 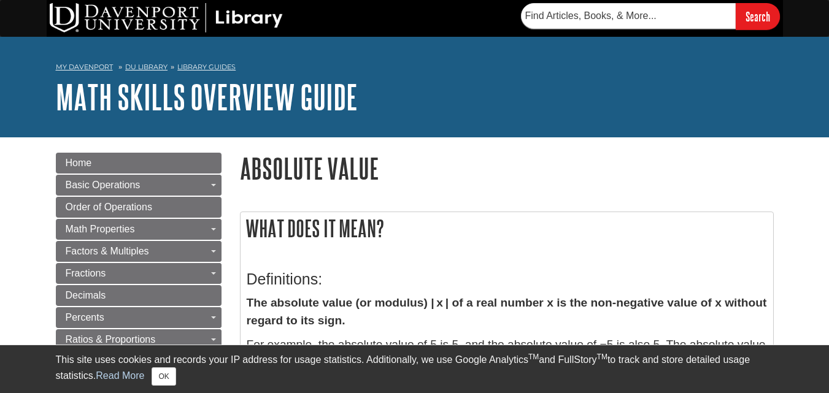 I want to click on span: Order of Operations, so click(x=109, y=207).